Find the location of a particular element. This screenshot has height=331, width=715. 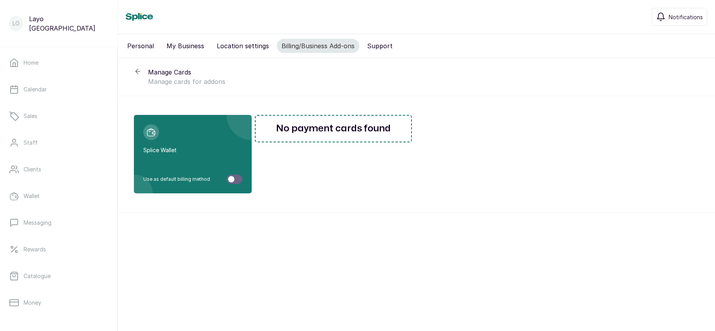

p: Sales is located at coordinates (30, 116).